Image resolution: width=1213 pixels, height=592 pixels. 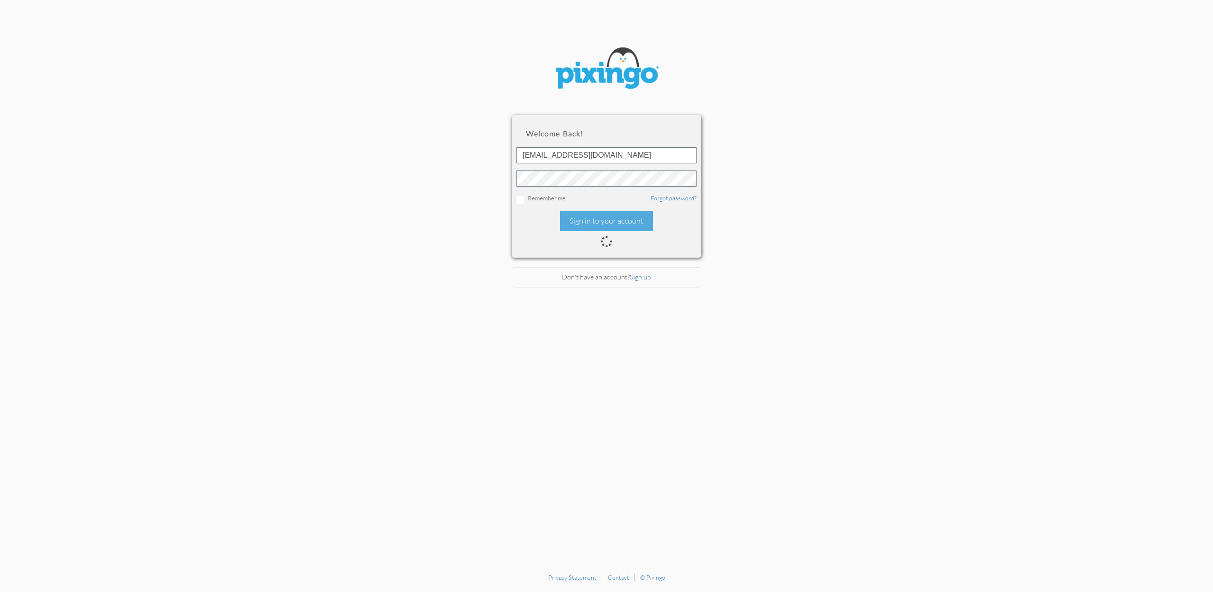 What do you see at coordinates (607, 277) in the screenshot?
I see `div: Don't have an account?` at bounding box center [607, 277].